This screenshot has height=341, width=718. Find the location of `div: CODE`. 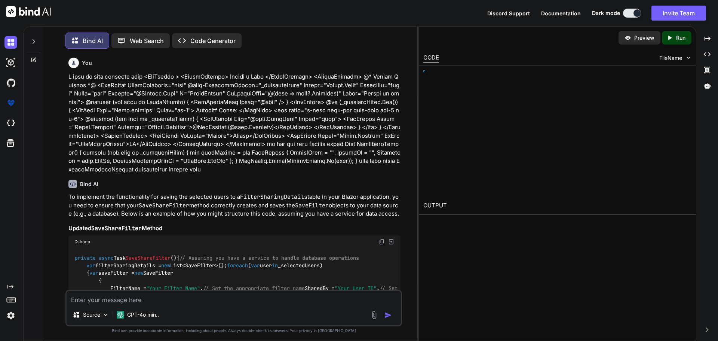

div: CODE is located at coordinates (431, 58).